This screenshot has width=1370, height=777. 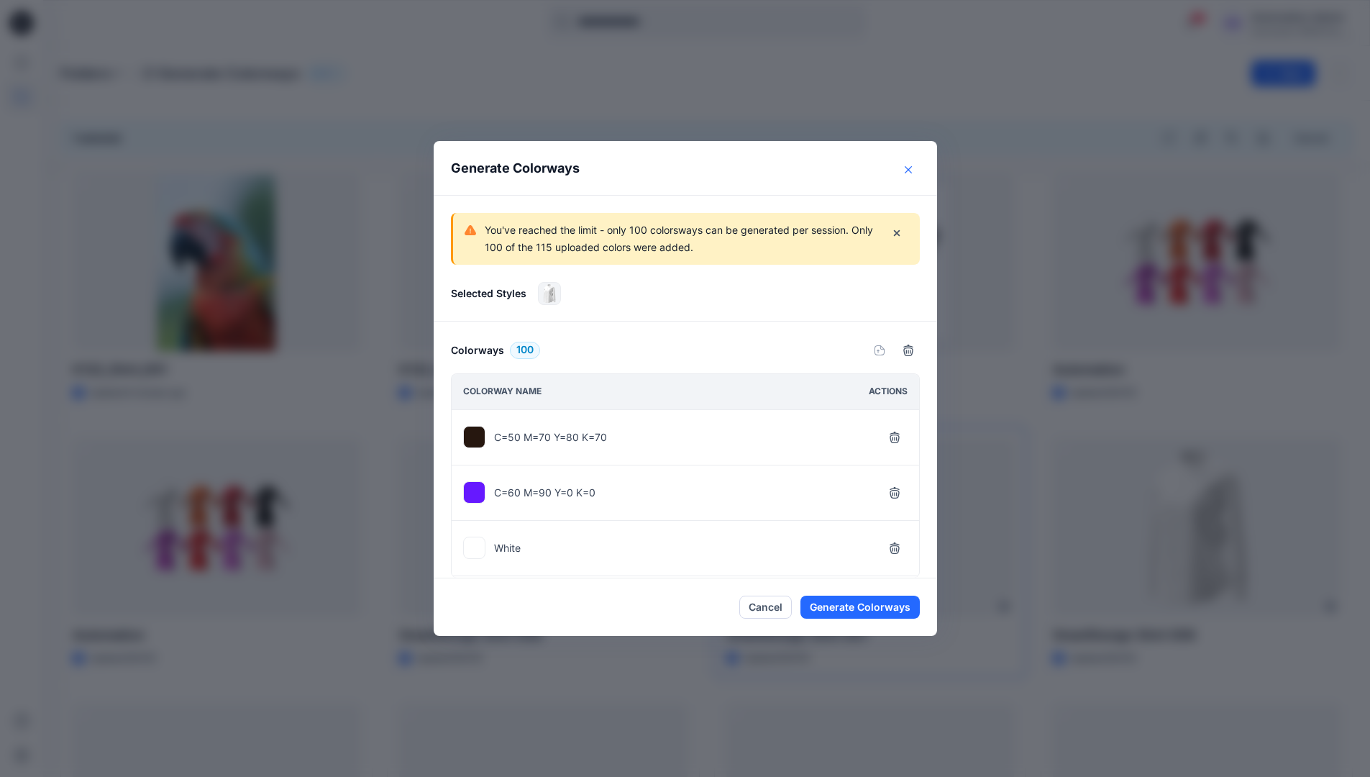 I want to click on button: Close, so click(x=908, y=170).